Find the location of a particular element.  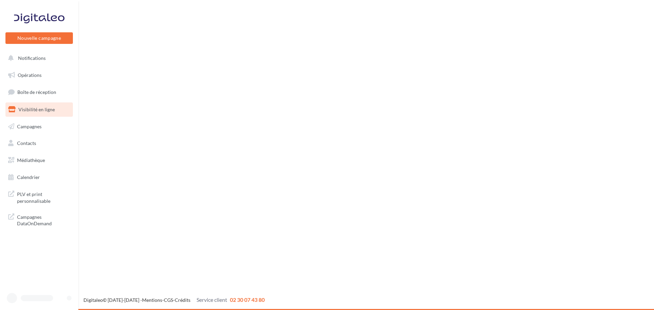

span: Calendrier is located at coordinates (28, 177).